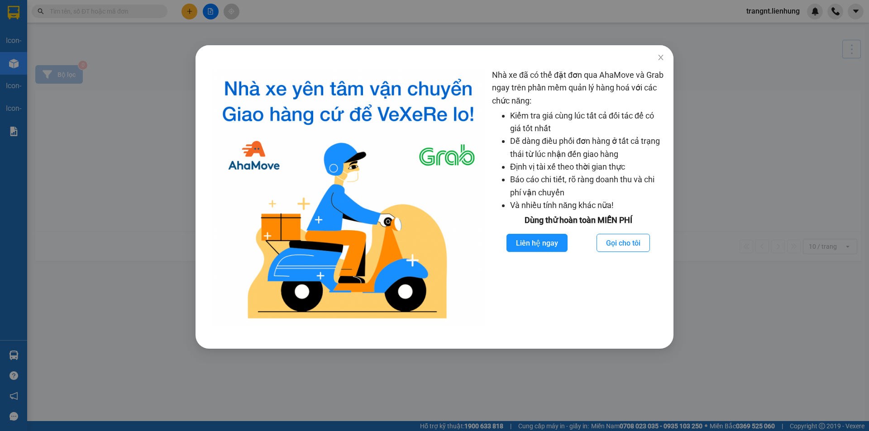 This screenshot has width=869, height=431. I want to click on div: Dùng thử hoàn toàn MIỄN PHÍ, so click(578, 220).